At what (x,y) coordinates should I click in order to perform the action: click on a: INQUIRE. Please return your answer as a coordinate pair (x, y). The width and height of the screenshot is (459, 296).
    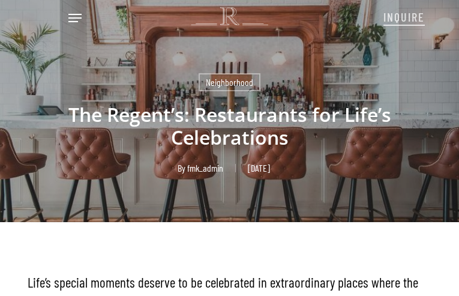
    Looking at the image, I should click on (404, 16).